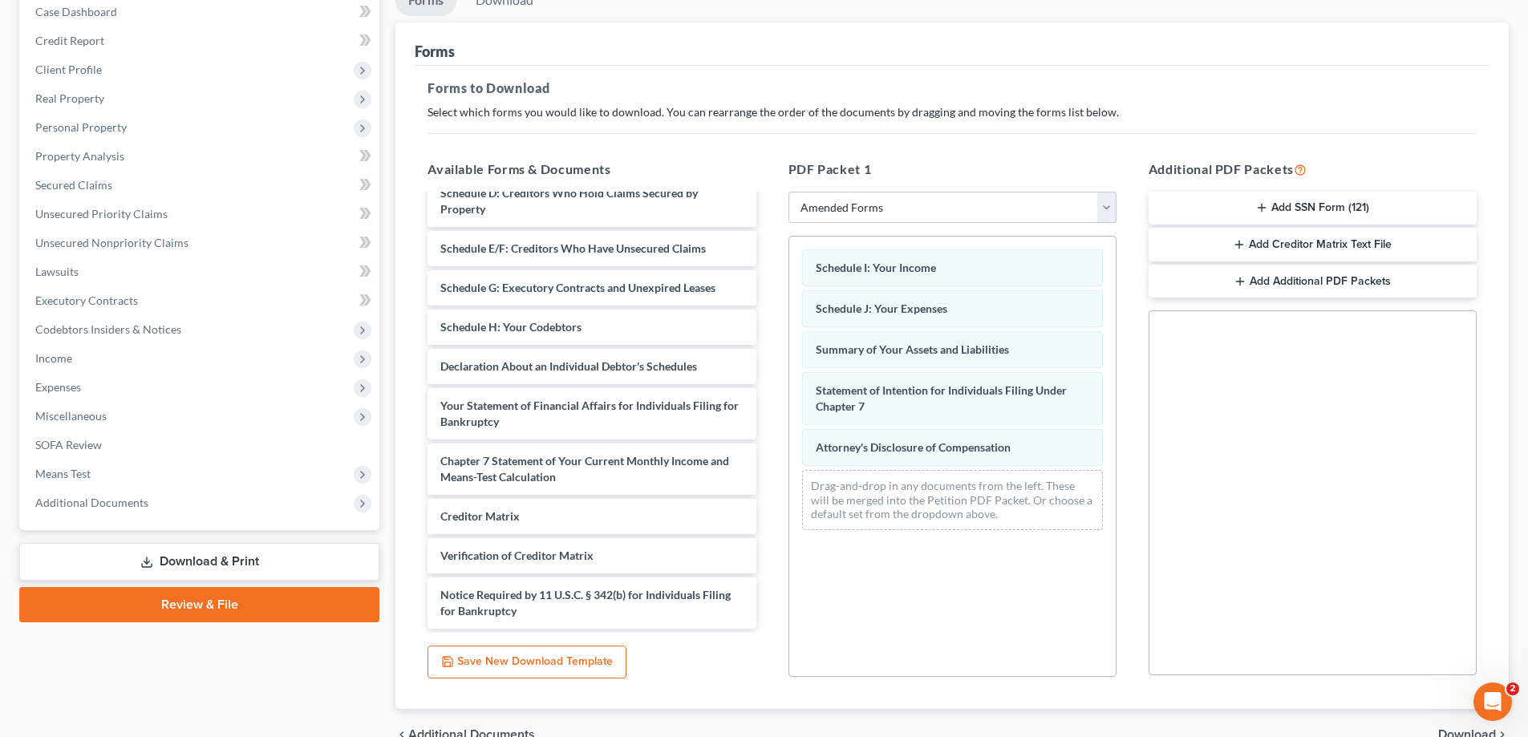 The width and height of the screenshot is (1528, 737). I want to click on button: Save New Download Template, so click(527, 662).